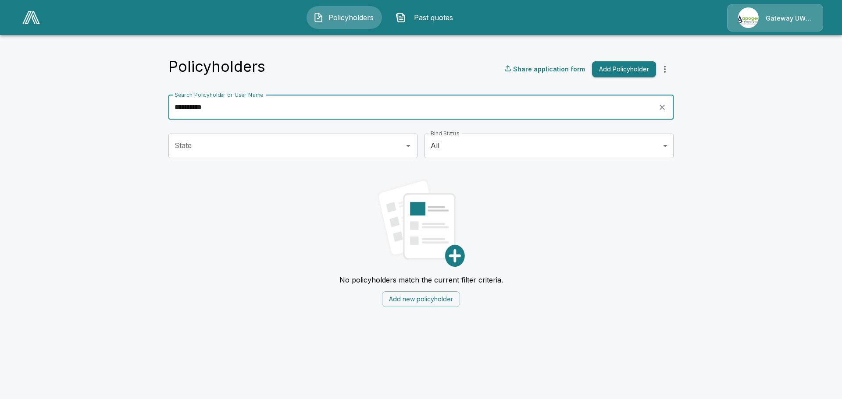 Image resolution: width=842 pixels, height=399 pixels. Describe the element at coordinates (408, 146) in the screenshot. I see `button: Open` at that location.